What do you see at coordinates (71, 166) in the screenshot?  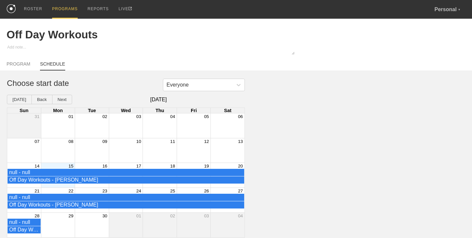 I see `button: 15` at bounding box center [71, 166].